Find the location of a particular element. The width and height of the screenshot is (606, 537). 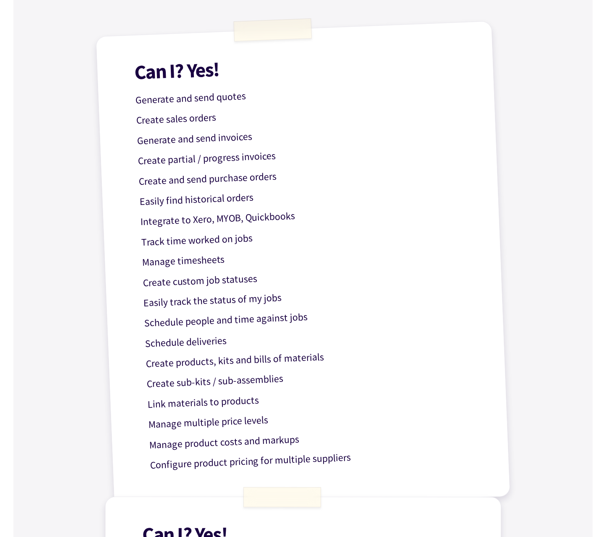

p: Manage timesheets is located at coordinates (309, 256).